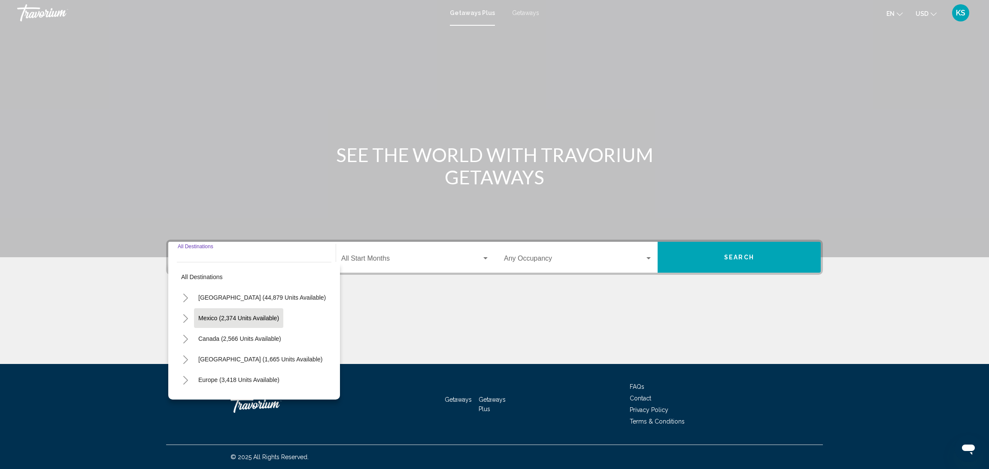  Describe the element at coordinates (960, 13) in the screenshot. I see `span: KS` at that location.